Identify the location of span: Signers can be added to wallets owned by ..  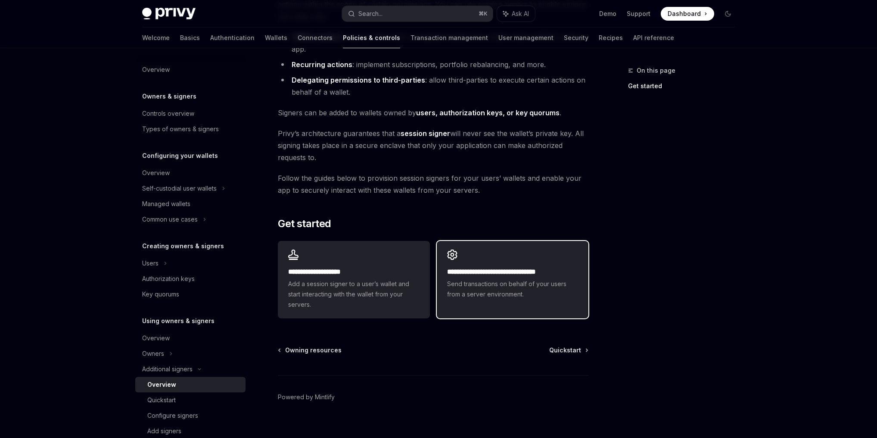
(433, 113).